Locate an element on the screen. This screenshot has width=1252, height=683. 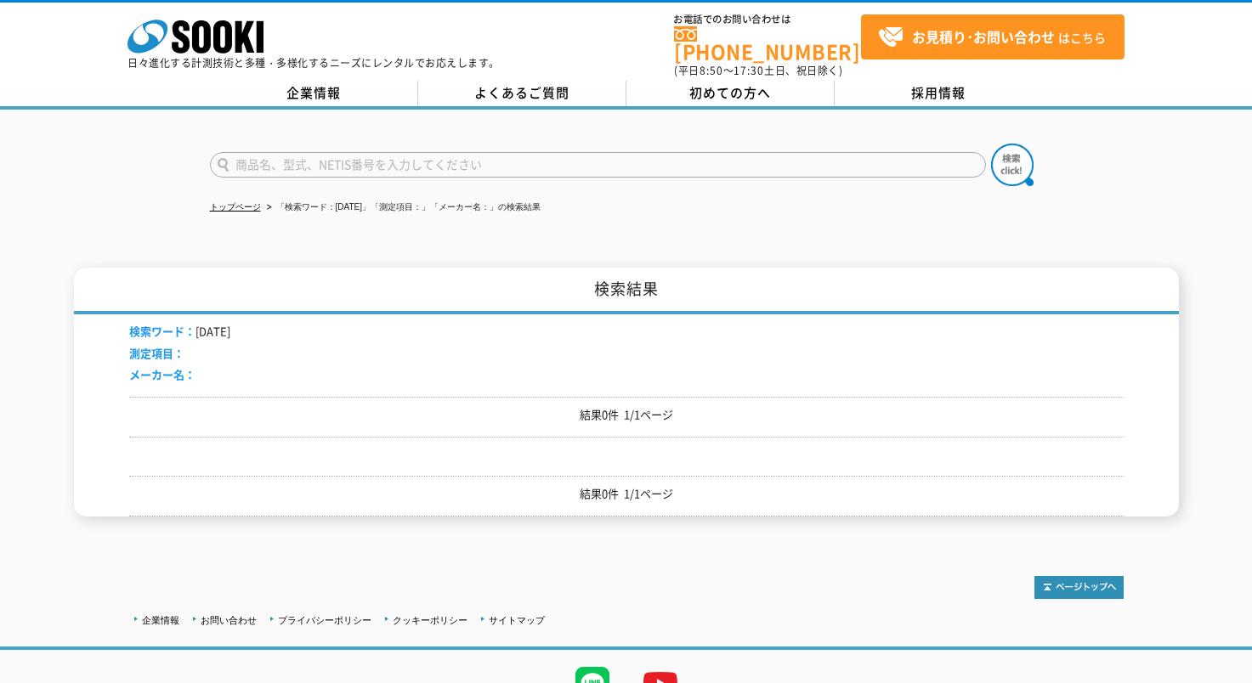
a: 採用情報 is located at coordinates (938, 93).